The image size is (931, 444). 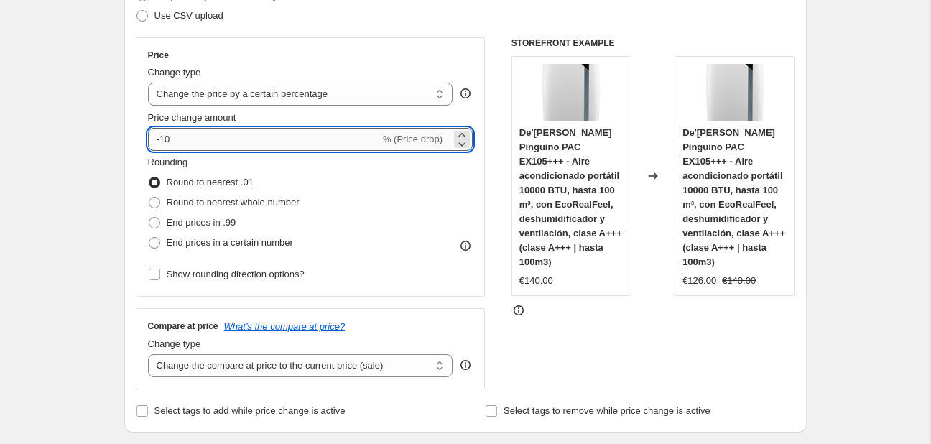 I want to click on i: What's the compare at price?, so click(x=285, y=326).